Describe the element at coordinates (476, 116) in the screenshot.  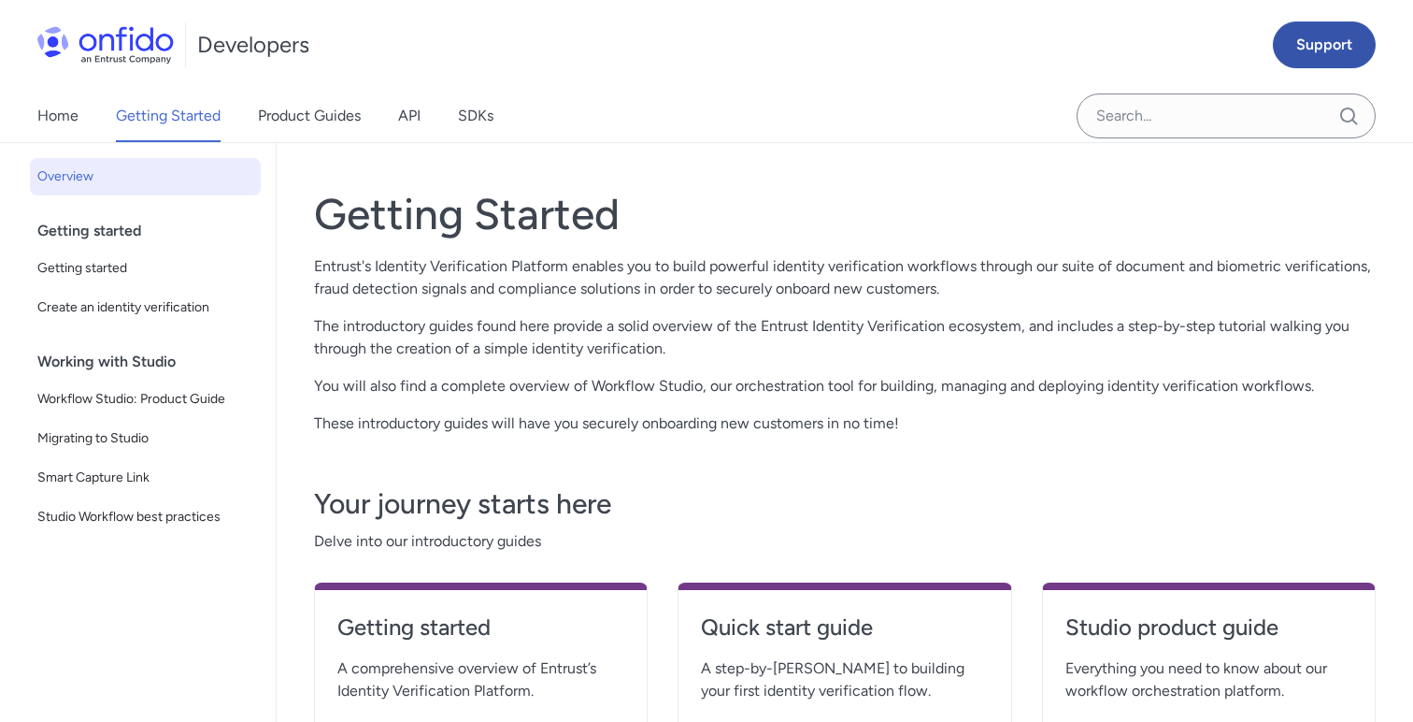
I see `a: SDKs` at that location.